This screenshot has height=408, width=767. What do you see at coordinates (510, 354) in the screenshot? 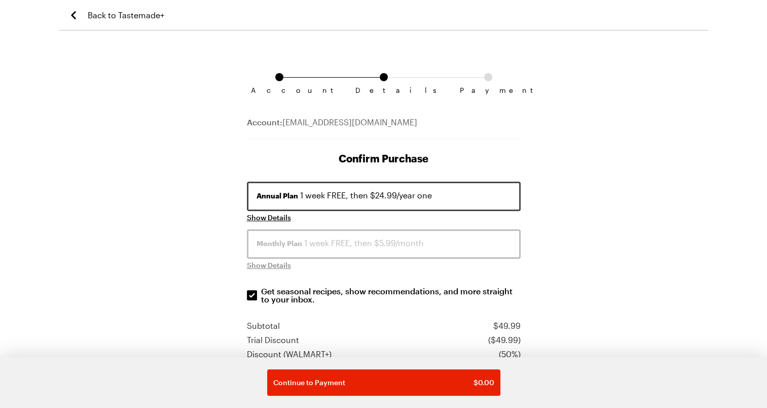
I see `div: ( 50% )` at bounding box center [510, 354].